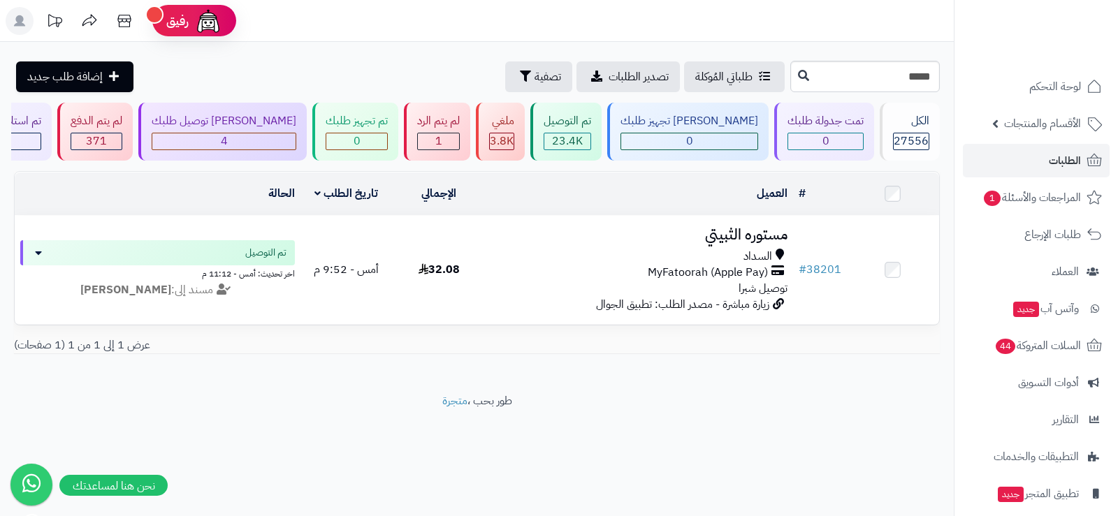 The height and width of the screenshot is (516, 1118). What do you see at coordinates (95, 131) in the screenshot?
I see `a: لم يتم الدفع 371` at bounding box center [95, 131].